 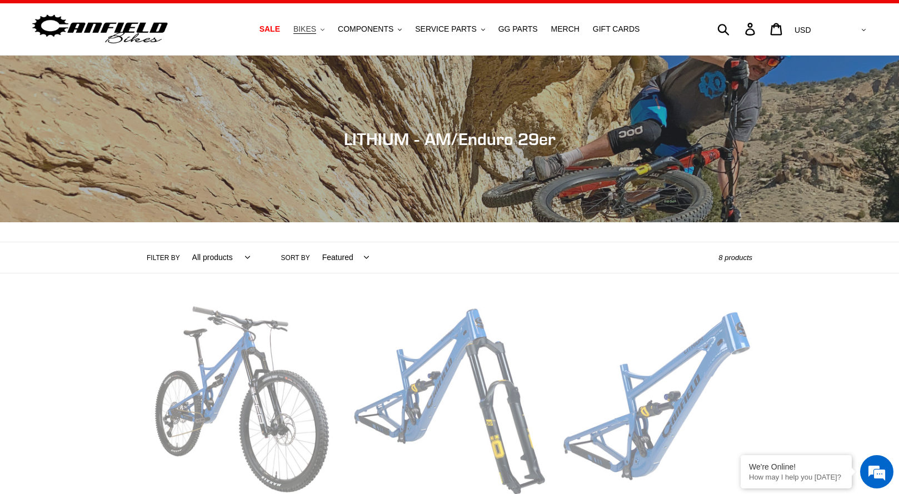 What do you see at coordinates (370, 29) in the screenshot?
I see `button: COMPONENTS` at bounding box center [370, 29].